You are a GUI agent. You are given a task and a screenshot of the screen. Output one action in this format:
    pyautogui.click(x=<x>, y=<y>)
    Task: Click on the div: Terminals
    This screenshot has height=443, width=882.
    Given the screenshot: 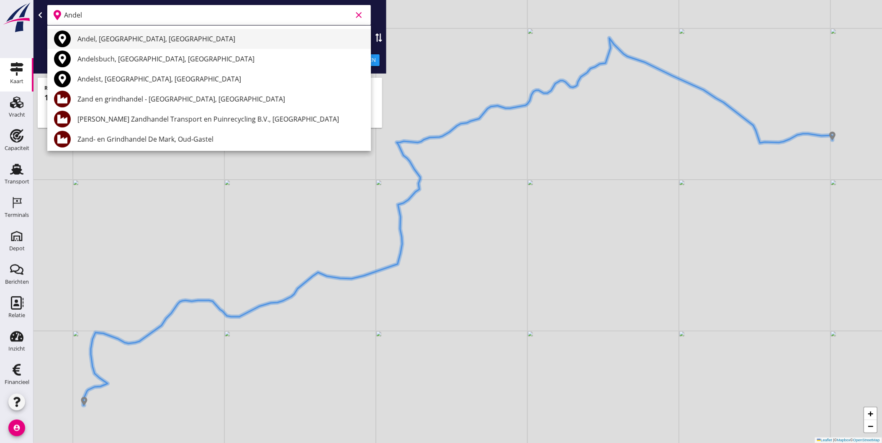 What is the action you would take?
    pyautogui.click(x=17, y=215)
    